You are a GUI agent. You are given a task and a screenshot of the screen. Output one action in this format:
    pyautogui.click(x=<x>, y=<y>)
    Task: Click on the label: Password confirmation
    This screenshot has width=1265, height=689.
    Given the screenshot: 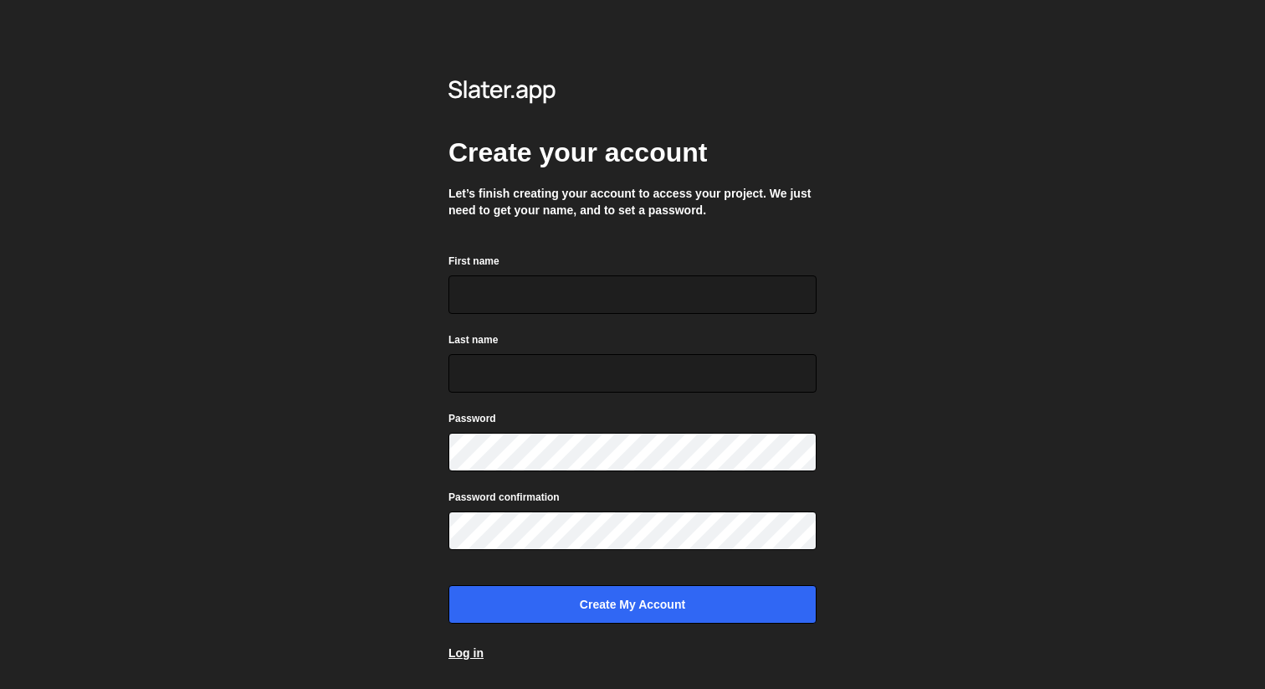 What is the action you would take?
    pyautogui.click(x=504, y=497)
    